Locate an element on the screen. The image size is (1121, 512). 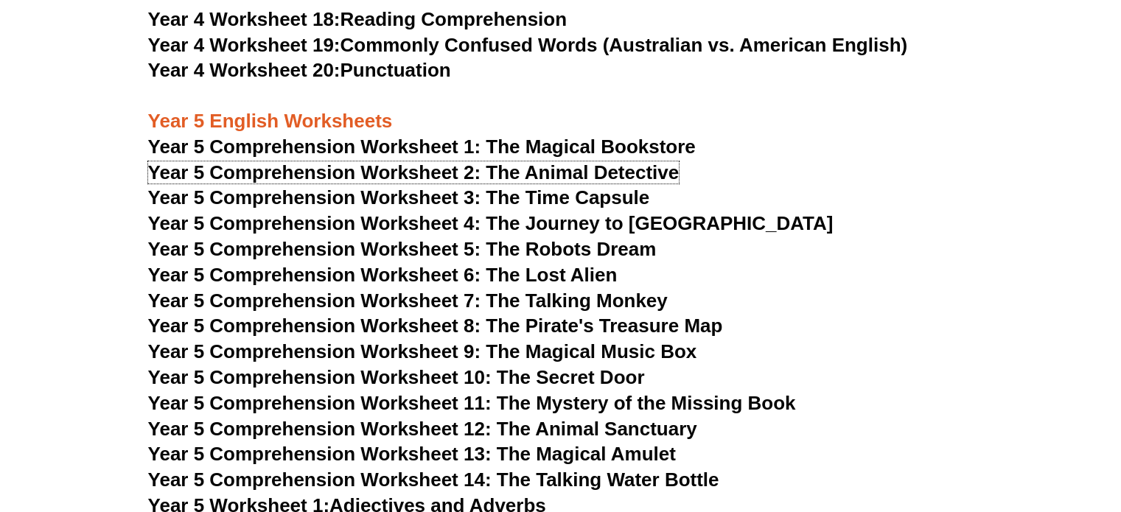
a: Year 5 Comprehension Worksheet 13: The Magical Amulet is located at coordinates (412, 454).